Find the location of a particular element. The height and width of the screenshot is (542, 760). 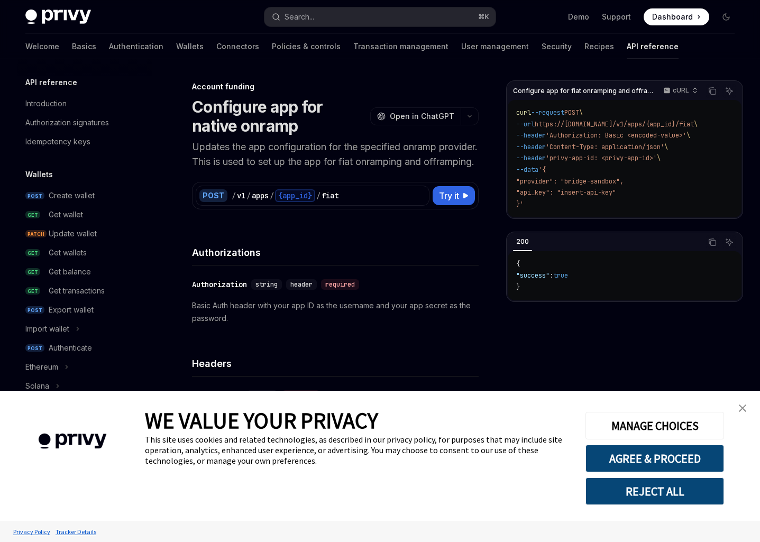

div: Search... is located at coordinates (299, 17).